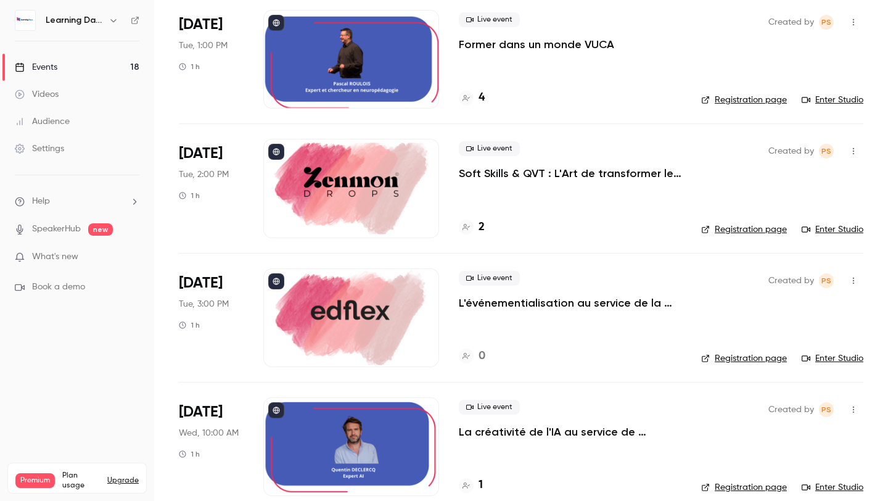 This screenshot has height=501, width=888. I want to click on h4: 0, so click(482, 356).